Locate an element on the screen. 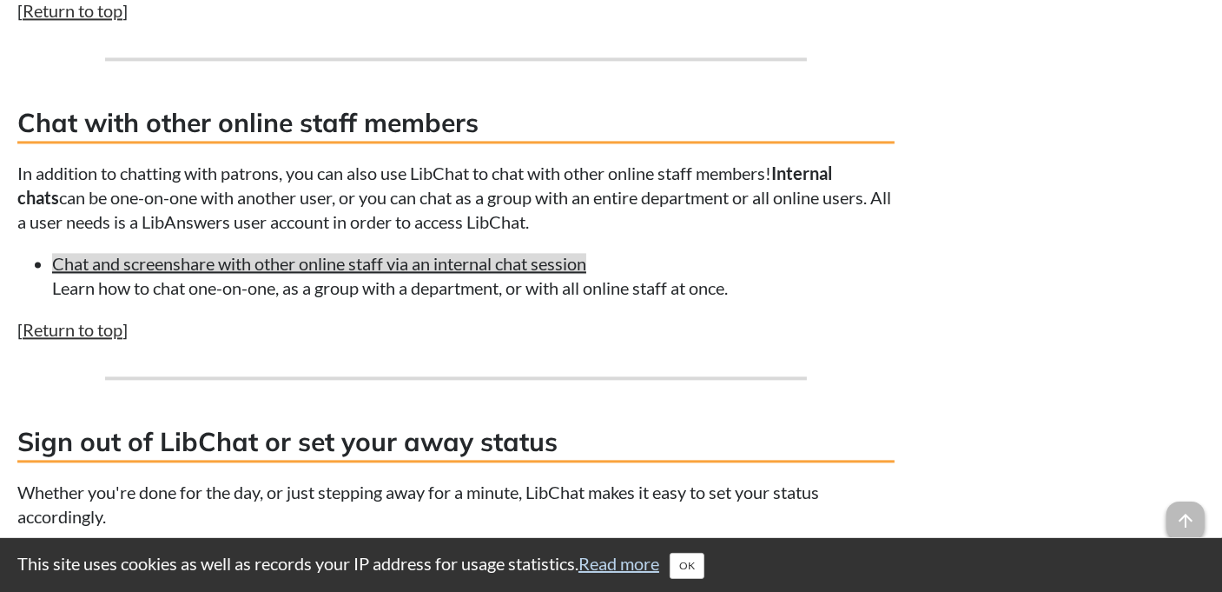  h3: Sign out of LibChat or set your away status is located at coordinates (456, 442).